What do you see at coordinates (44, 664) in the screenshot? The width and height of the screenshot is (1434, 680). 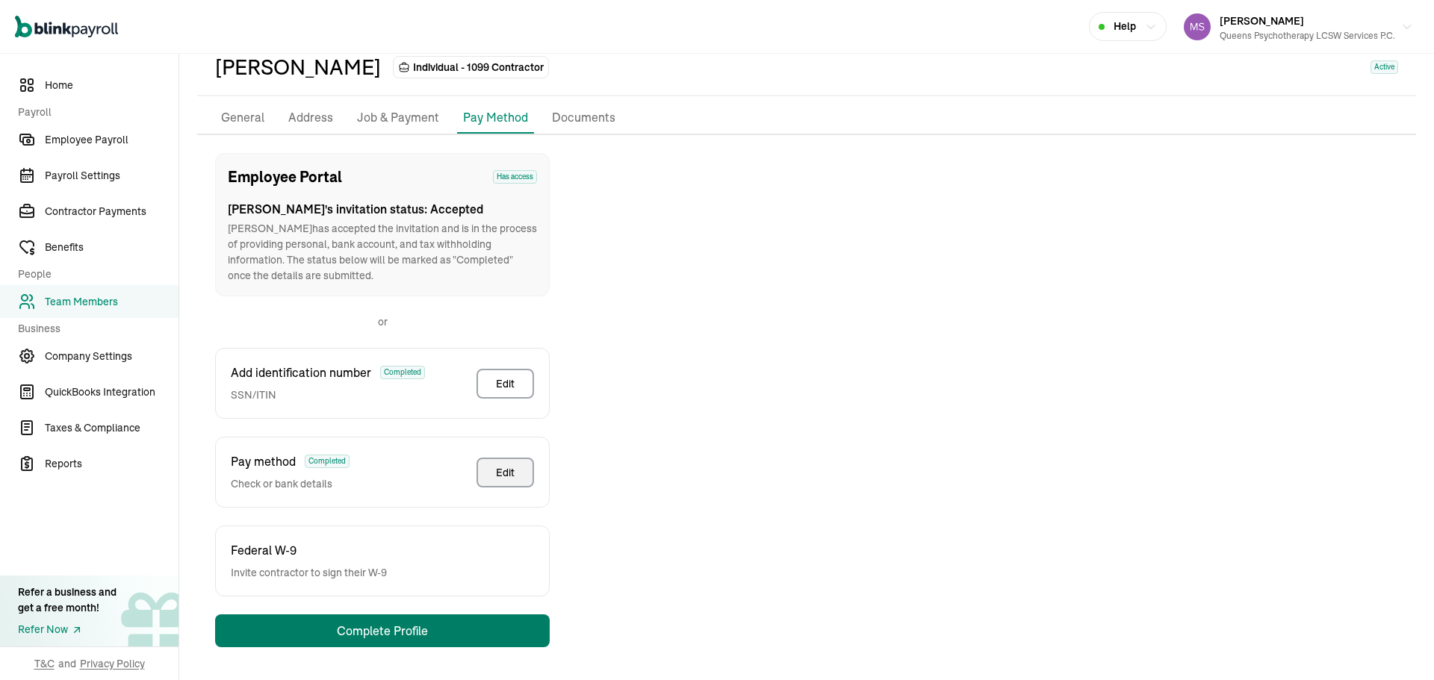 I see `span: T&C` at bounding box center [44, 664].